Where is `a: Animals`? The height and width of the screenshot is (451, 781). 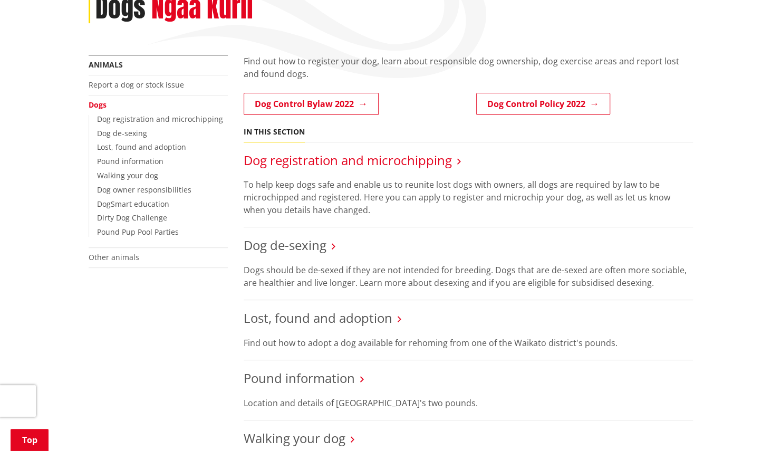 a: Animals is located at coordinates (105, 64).